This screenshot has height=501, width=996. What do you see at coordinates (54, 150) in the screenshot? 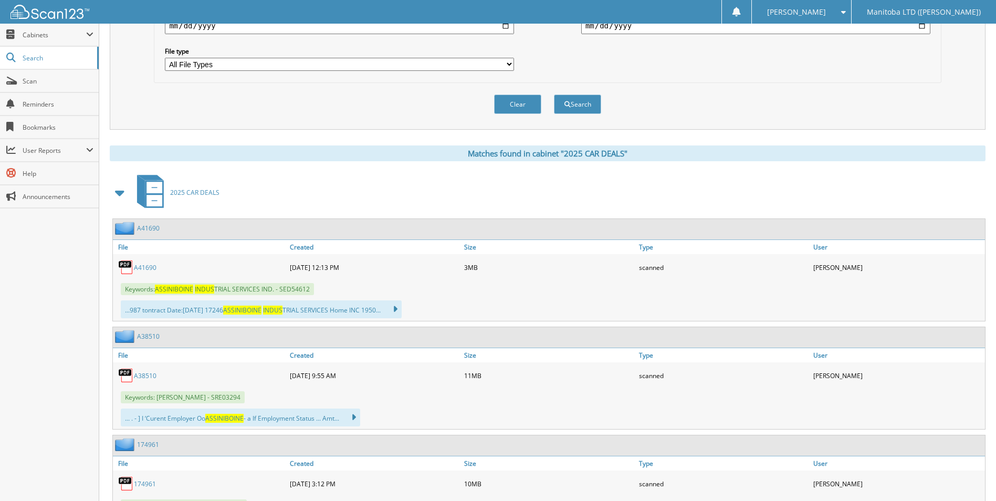
I see `span: User Reports` at bounding box center [54, 150].